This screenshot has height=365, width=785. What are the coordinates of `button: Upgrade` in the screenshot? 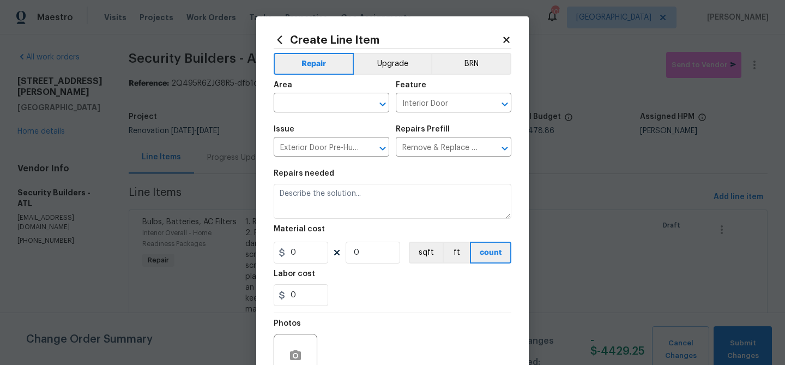 It's located at (393, 64).